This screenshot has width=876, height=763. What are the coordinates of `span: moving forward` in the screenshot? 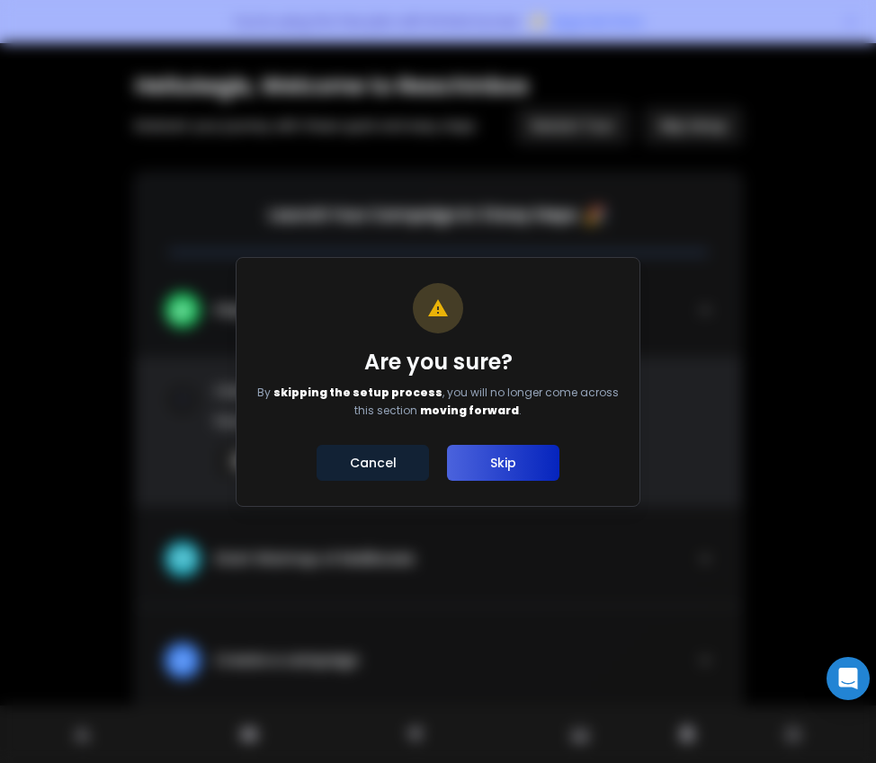 It's located at (469, 410).